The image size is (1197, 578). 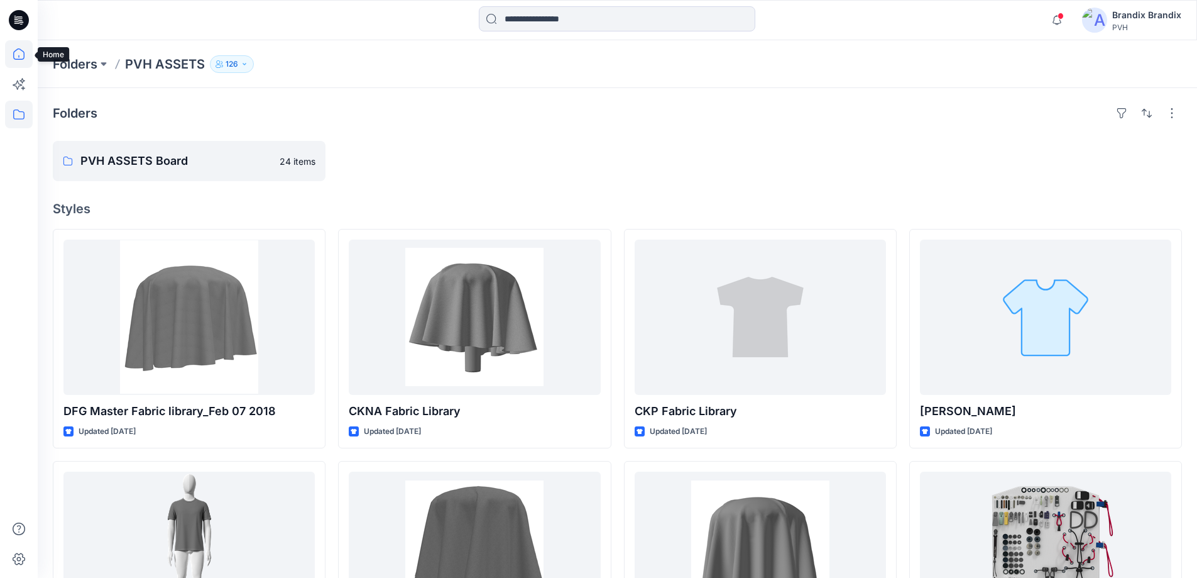 What do you see at coordinates (474, 317) in the screenshot?
I see `a: CKNA Fabric Library` at bounding box center [474, 317].